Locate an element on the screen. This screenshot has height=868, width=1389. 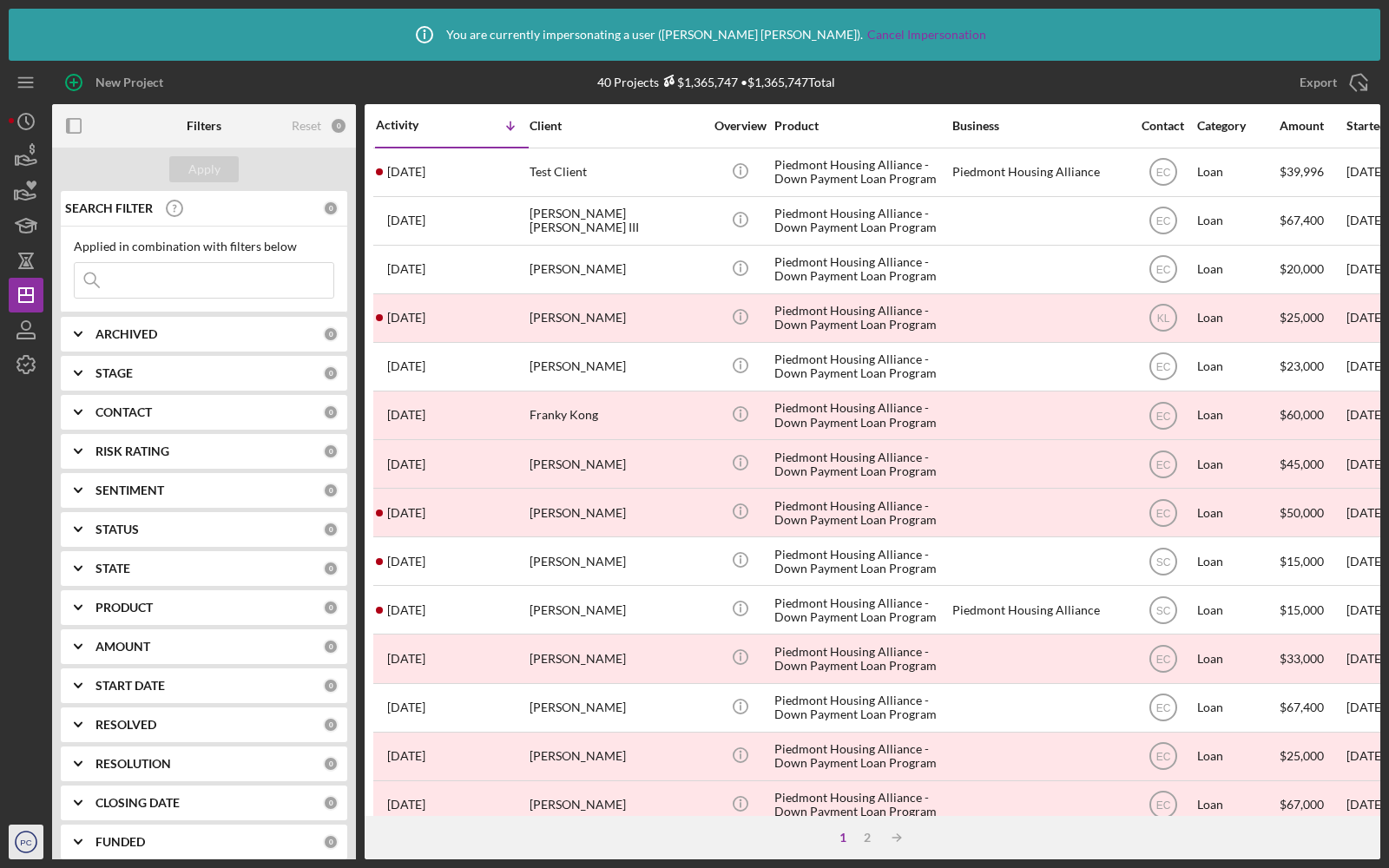
time: 2025-05-21 00:22 is located at coordinates (406, 269).